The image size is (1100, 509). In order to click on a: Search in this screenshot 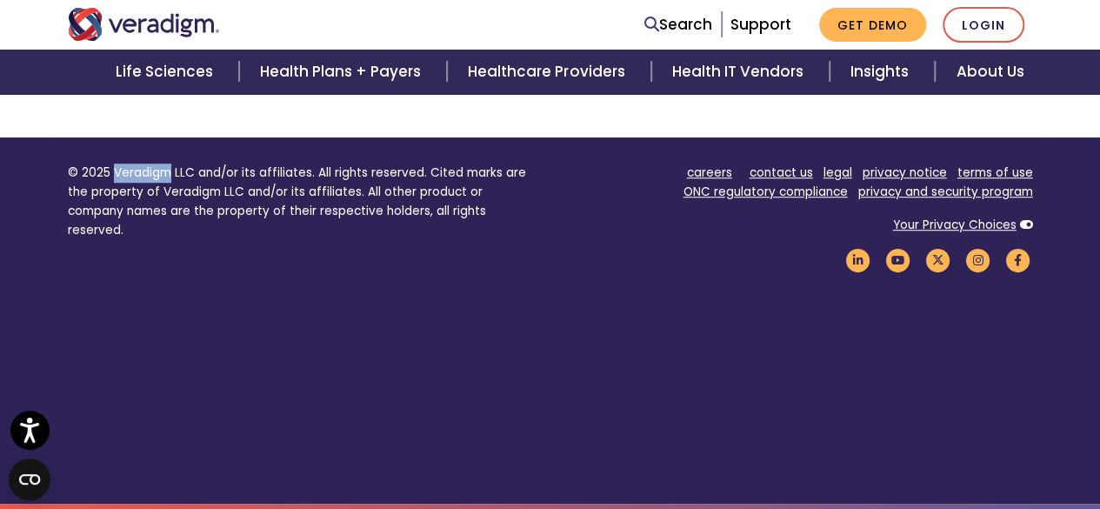, I will do `click(678, 24)`.